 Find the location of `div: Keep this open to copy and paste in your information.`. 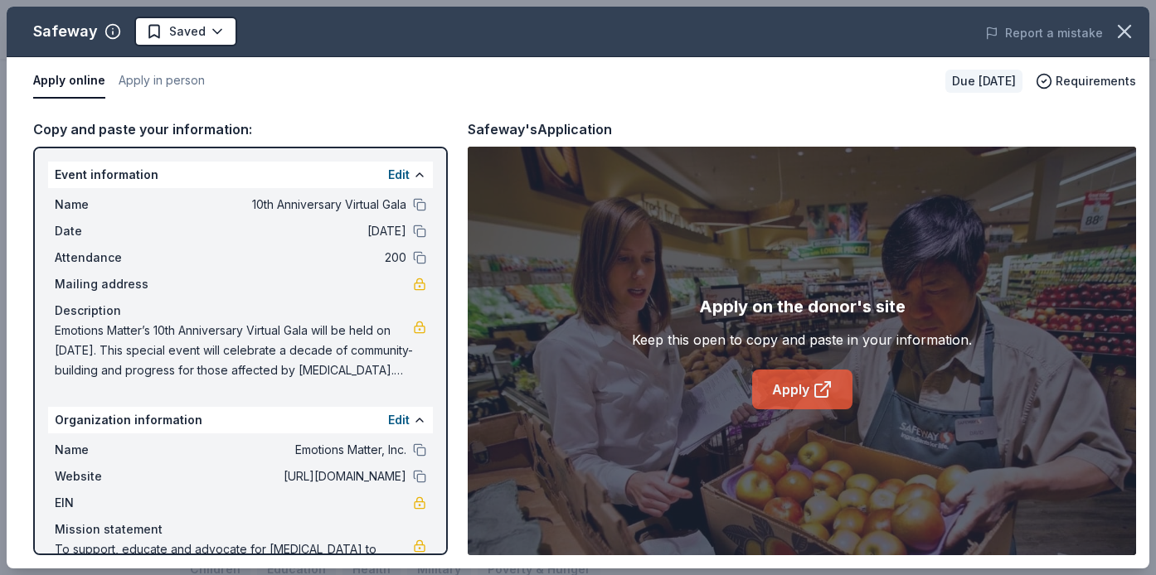

div: Keep this open to copy and paste in your information. is located at coordinates (802, 340).